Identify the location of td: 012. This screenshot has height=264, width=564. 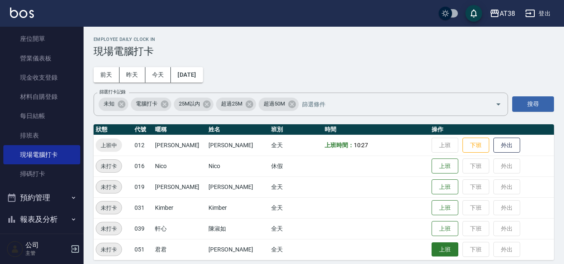
(142, 145).